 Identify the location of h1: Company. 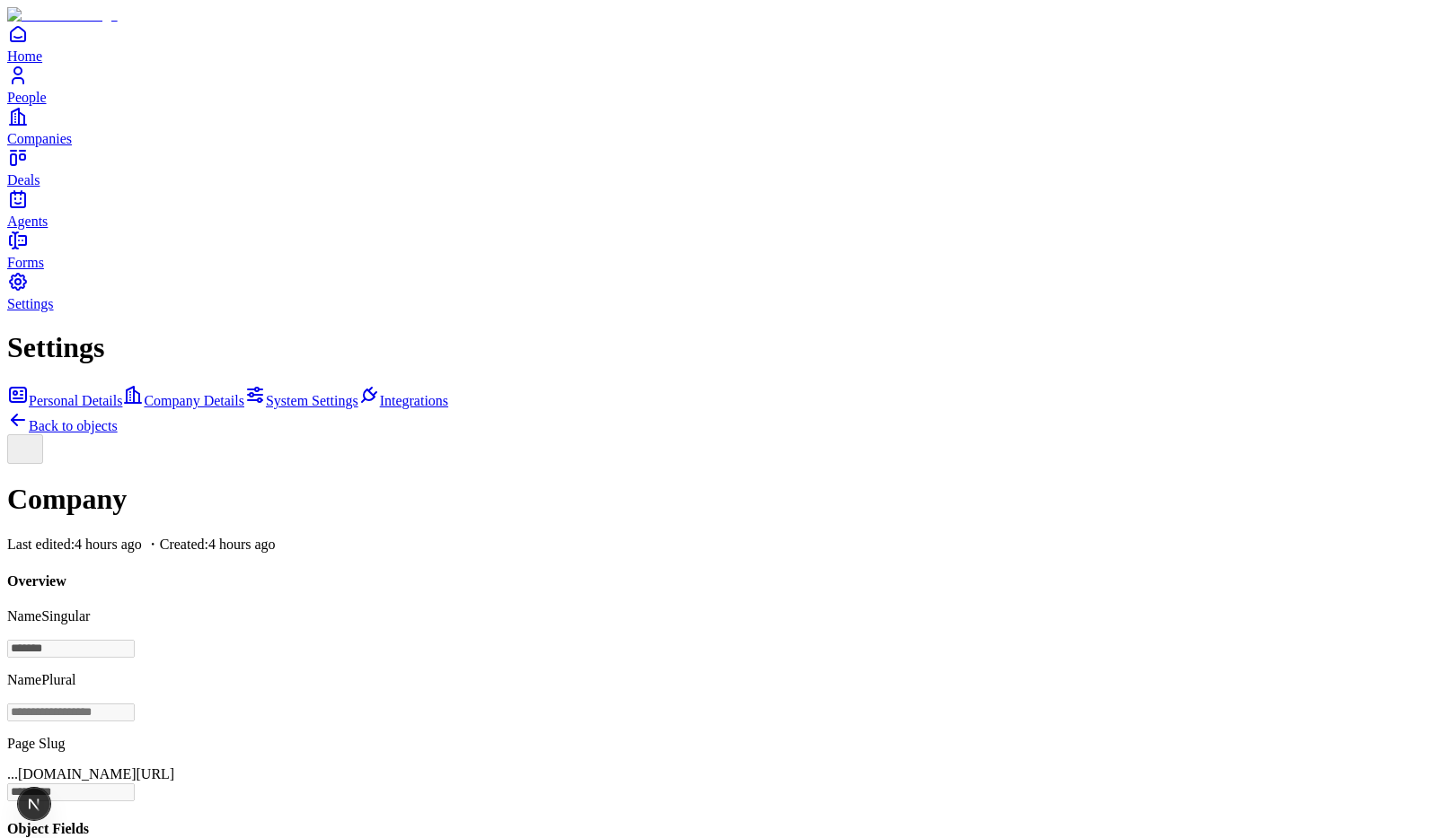
(728, 499).